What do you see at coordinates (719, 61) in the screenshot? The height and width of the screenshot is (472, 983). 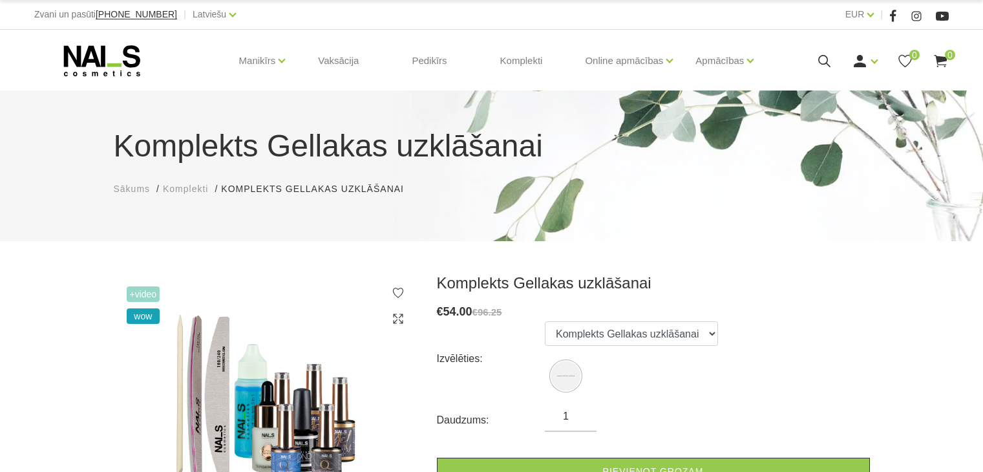 I see `a: Apmācības` at bounding box center [719, 61].